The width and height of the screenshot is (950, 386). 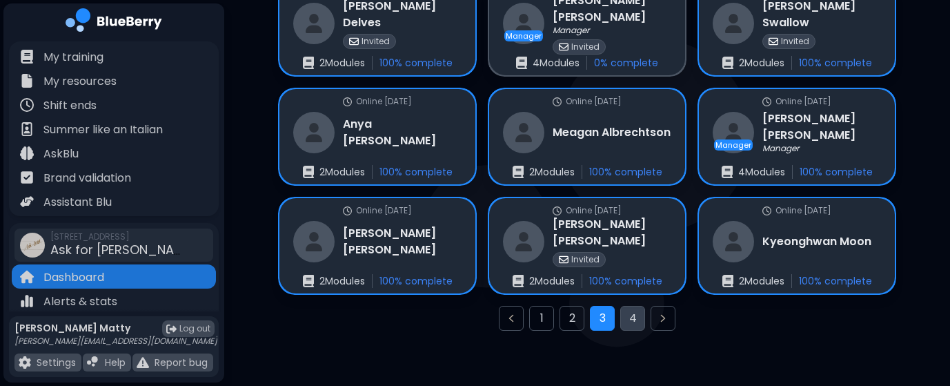 What do you see at coordinates (80, 301) in the screenshot?
I see `p: Alerts & stats` at bounding box center [80, 301].